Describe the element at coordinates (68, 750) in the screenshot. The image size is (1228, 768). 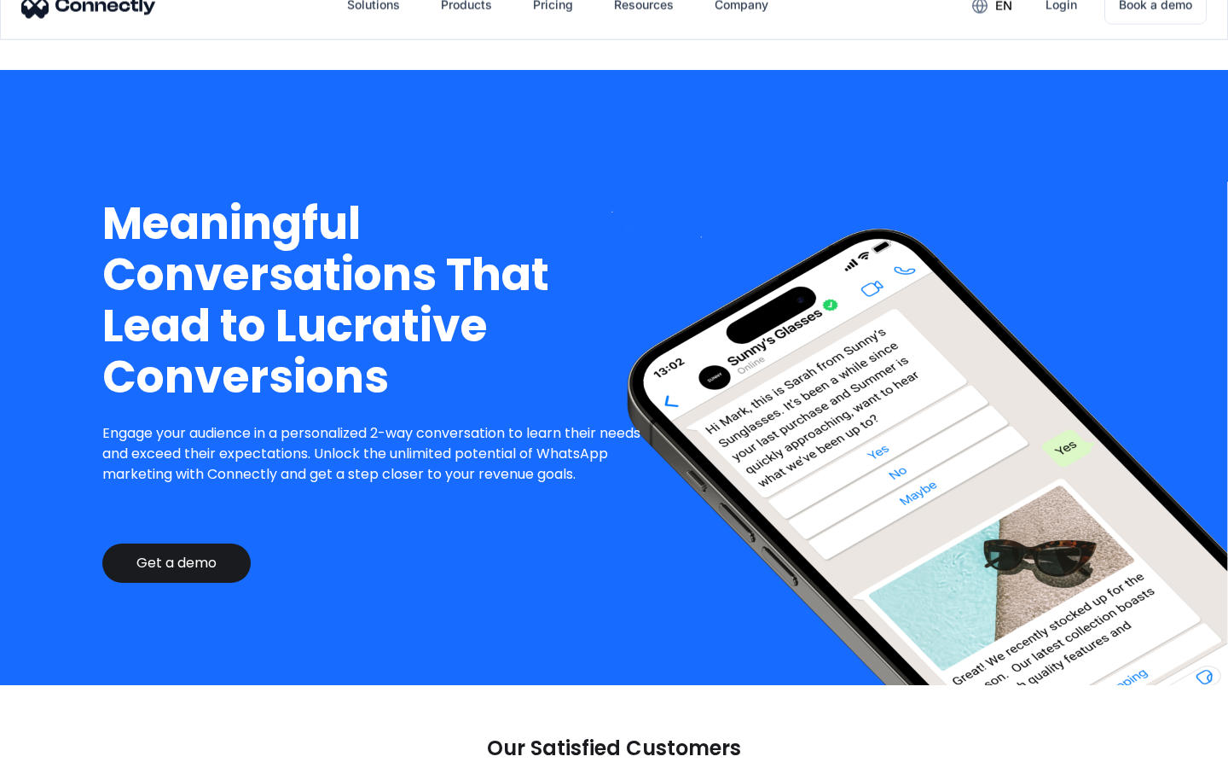
I see `ul: Language list` at that location.